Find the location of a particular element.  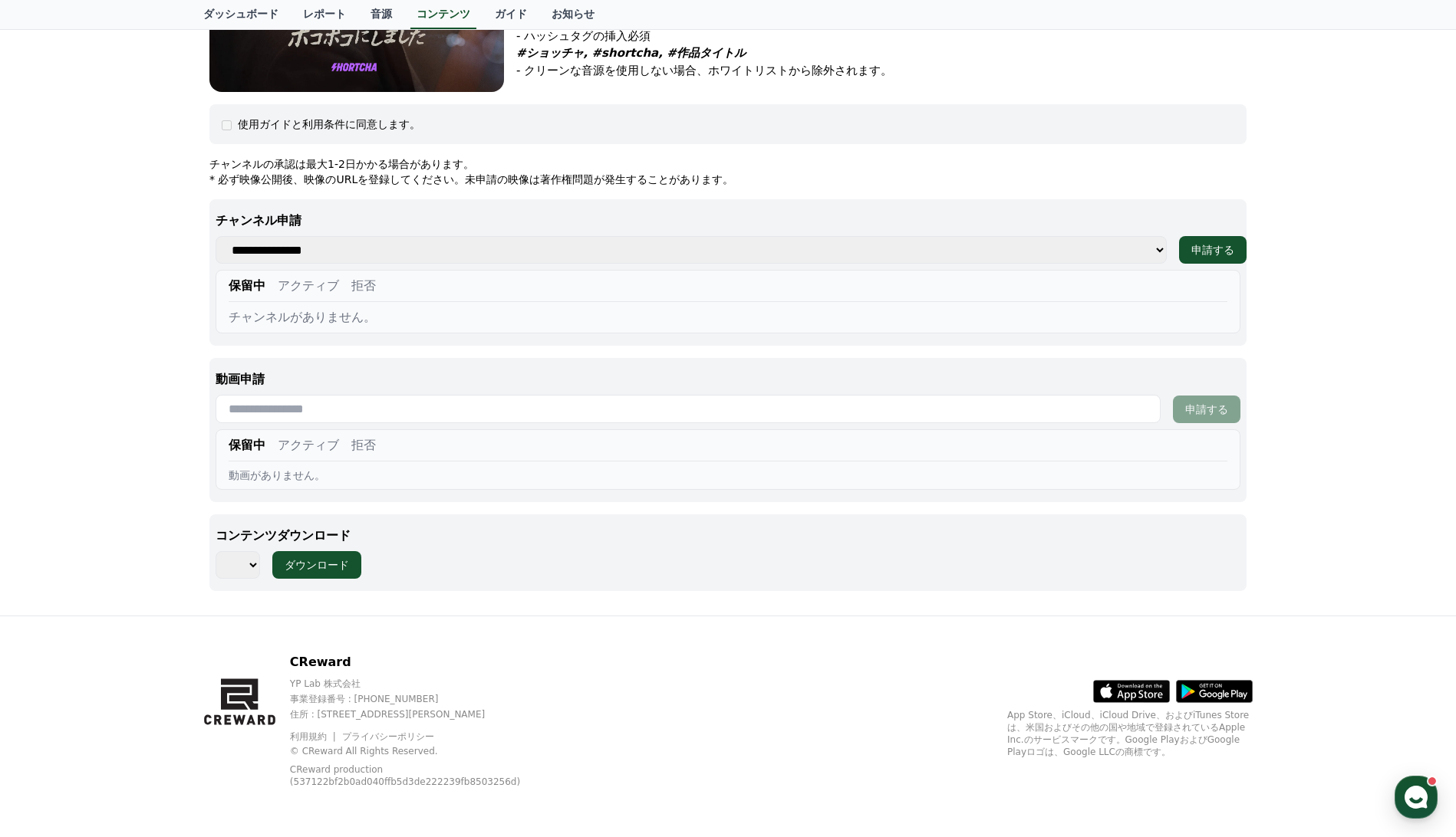

p: CReward production (537122bf2b0ad040ffb5d3de222239fb8503256d) is located at coordinates (413, 776).